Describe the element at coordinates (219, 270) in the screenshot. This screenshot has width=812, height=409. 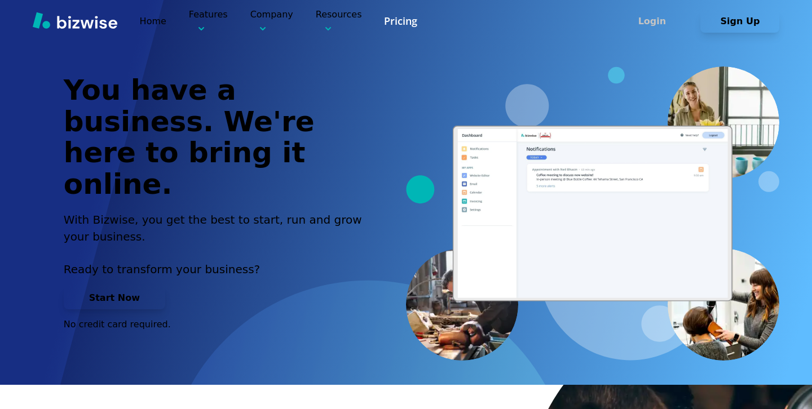
I see `p: Ready to transform your business?` at that location.